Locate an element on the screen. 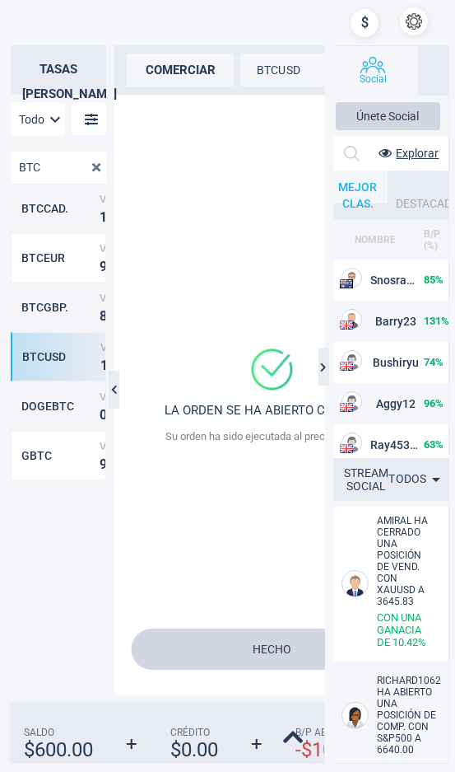  button: Hecho is located at coordinates (272, 649).